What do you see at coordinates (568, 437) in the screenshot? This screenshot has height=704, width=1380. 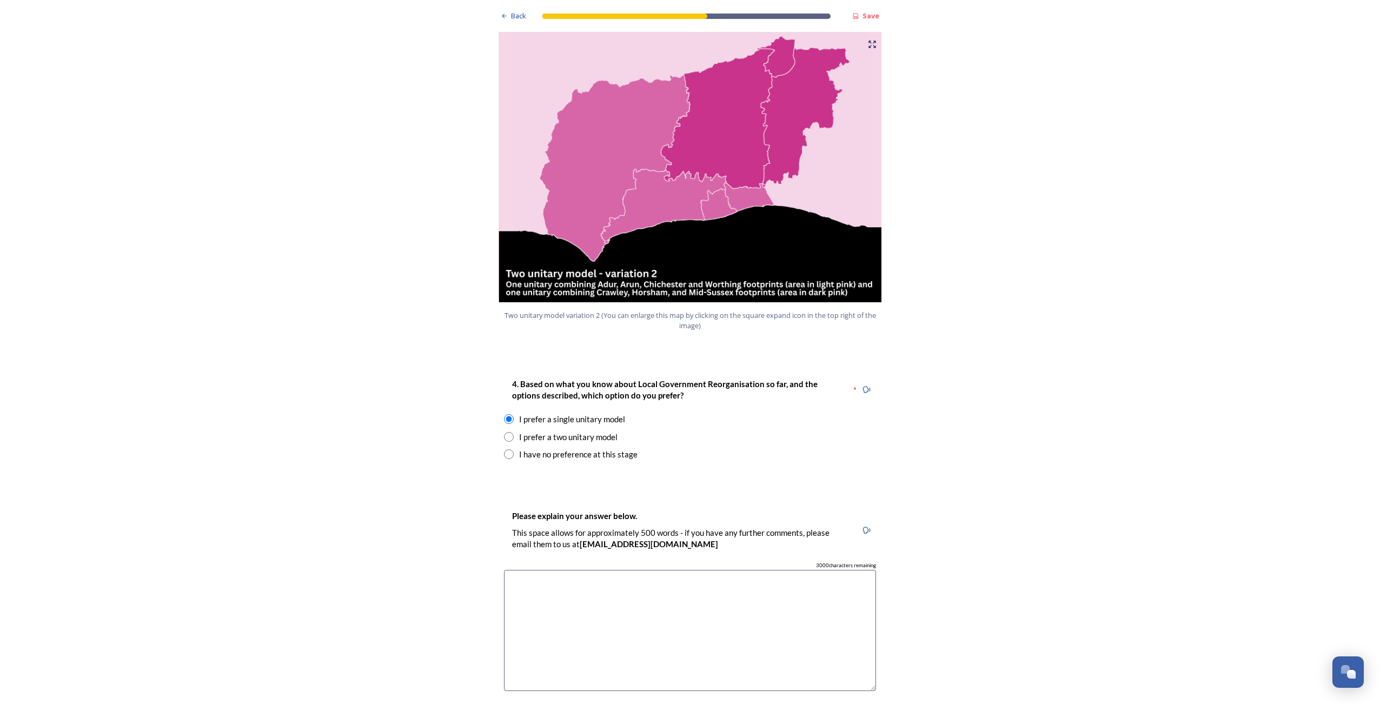 I see `div: I prefer a two unitary model` at bounding box center [568, 437].